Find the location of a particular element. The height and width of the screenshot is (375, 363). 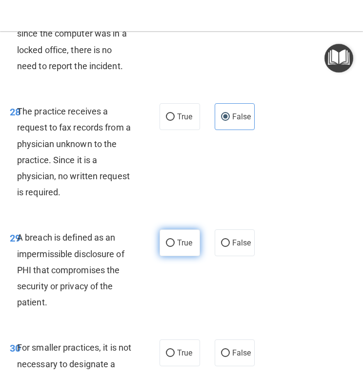

span: 30 is located at coordinates (15, 349).